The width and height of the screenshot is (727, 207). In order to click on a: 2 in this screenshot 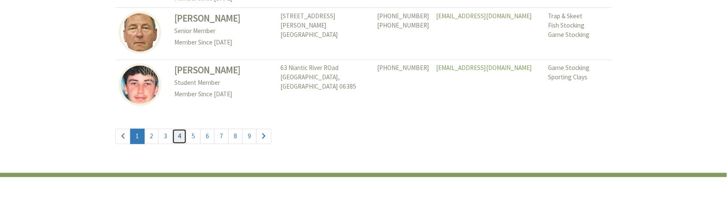, I will do `click(151, 137)`.